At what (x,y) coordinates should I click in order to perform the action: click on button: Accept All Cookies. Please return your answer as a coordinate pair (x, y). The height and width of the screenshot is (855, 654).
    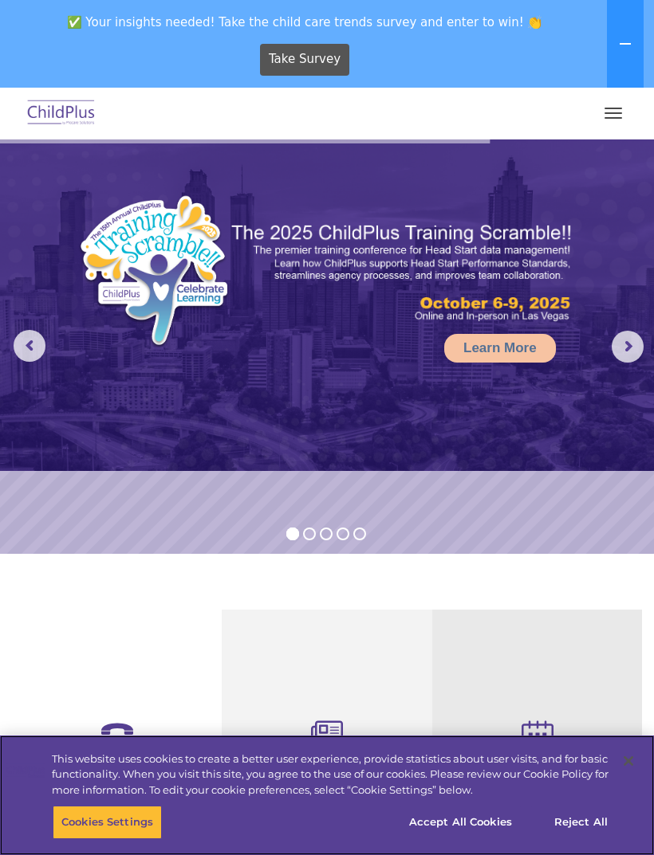
    Looking at the image, I should click on (460, 823).